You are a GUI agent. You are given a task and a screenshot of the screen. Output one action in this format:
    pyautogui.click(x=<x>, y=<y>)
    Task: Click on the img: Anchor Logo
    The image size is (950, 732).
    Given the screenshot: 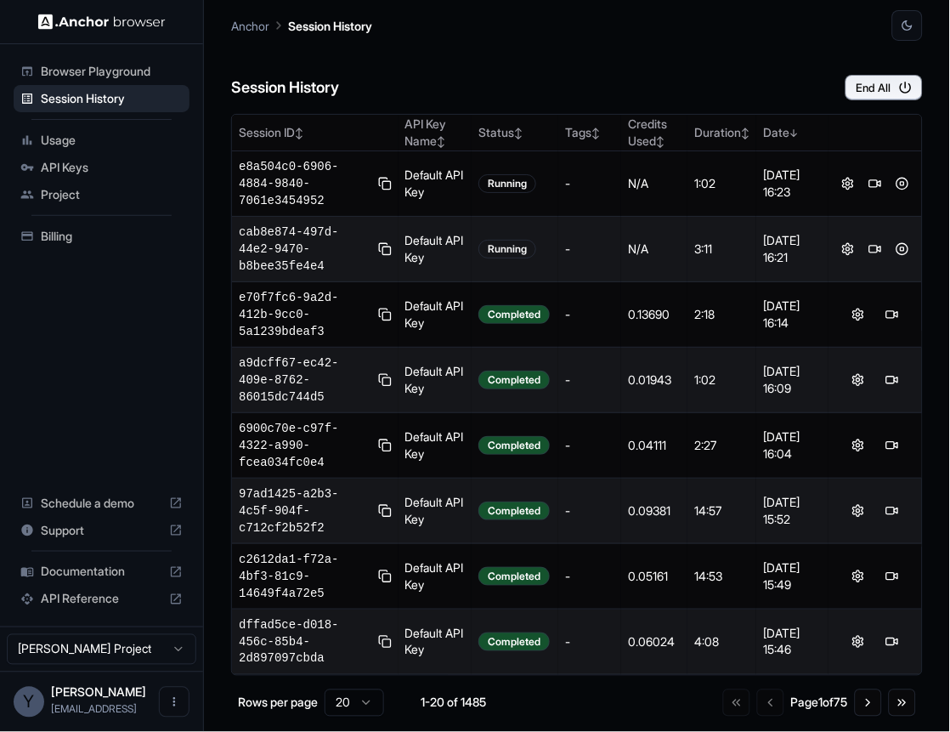 What is the action you would take?
    pyautogui.click(x=102, y=21)
    